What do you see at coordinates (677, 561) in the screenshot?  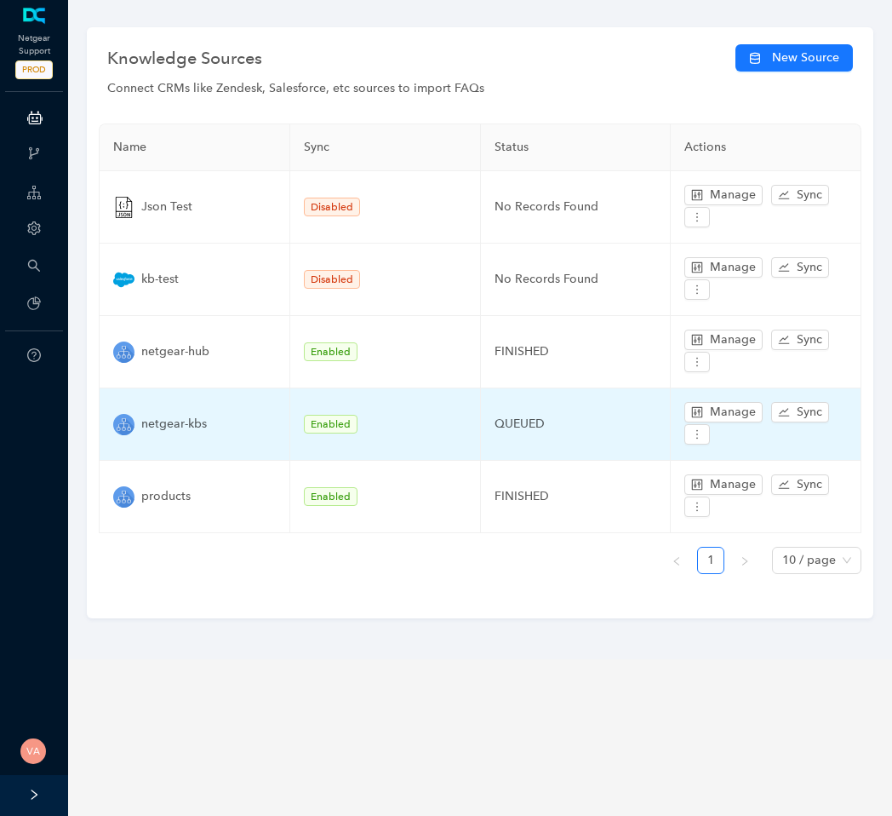 I see `span: left` at bounding box center [677, 561].